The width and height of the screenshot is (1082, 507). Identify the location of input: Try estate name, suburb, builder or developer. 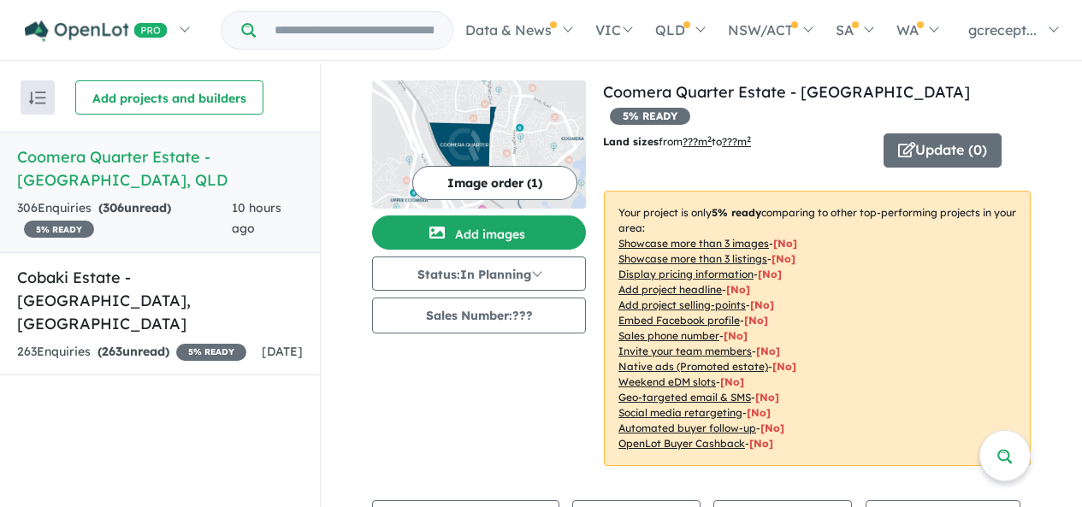
(354, 30).